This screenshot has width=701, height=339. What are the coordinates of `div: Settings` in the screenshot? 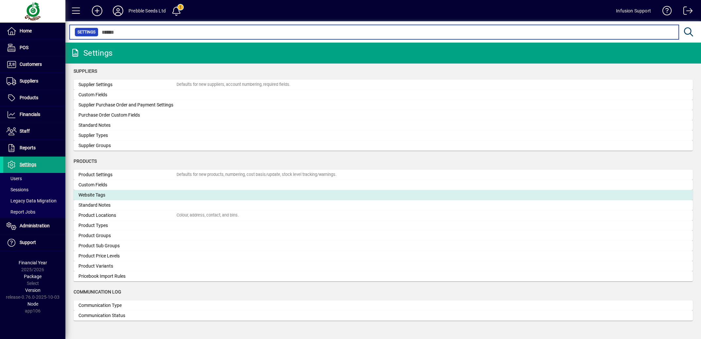 It's located at (91, 53).